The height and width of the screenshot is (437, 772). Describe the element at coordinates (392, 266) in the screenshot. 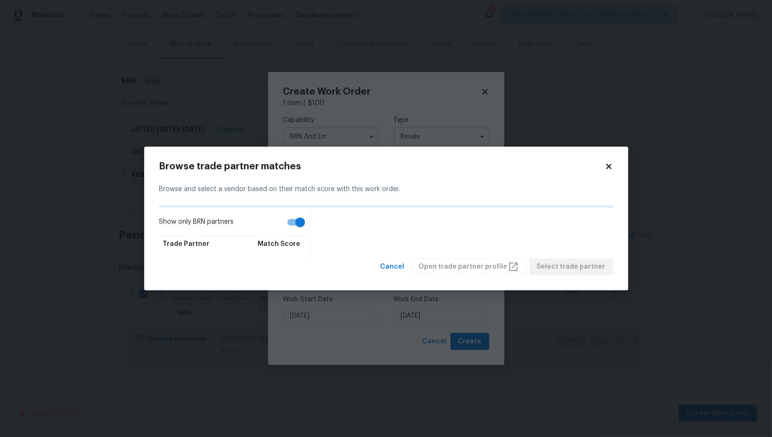

I see `span: Cancel` at that location.